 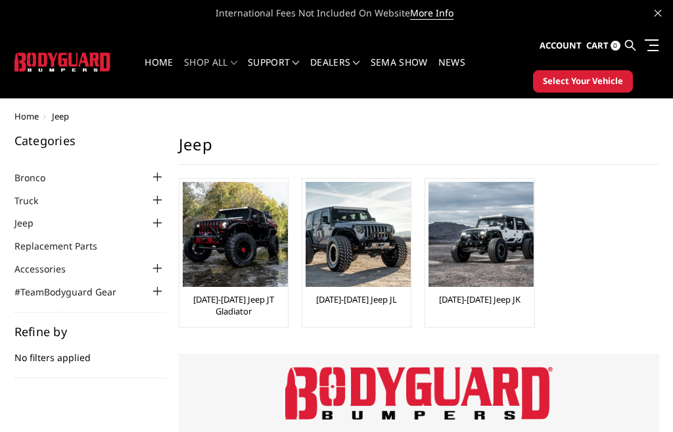 I want to click on span: 0, so click(x=615, y=45).